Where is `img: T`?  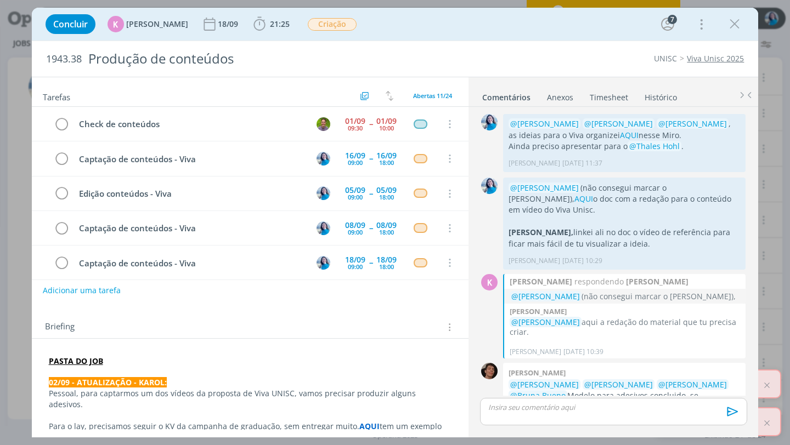
img: T is located at coordinates (323, 124).